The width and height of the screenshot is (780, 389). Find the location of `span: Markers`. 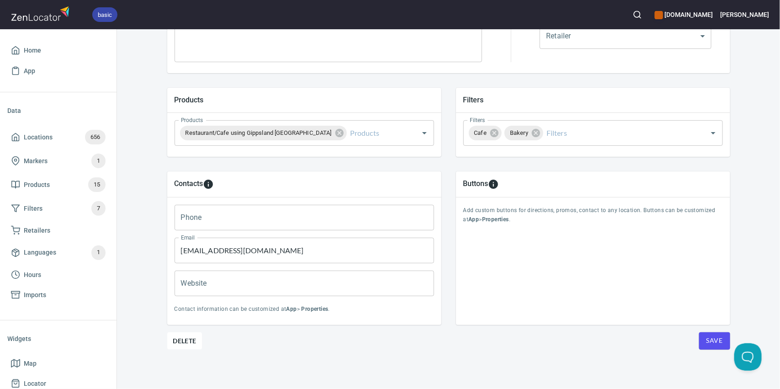

span: Markers is located at coordinates (36, 161).